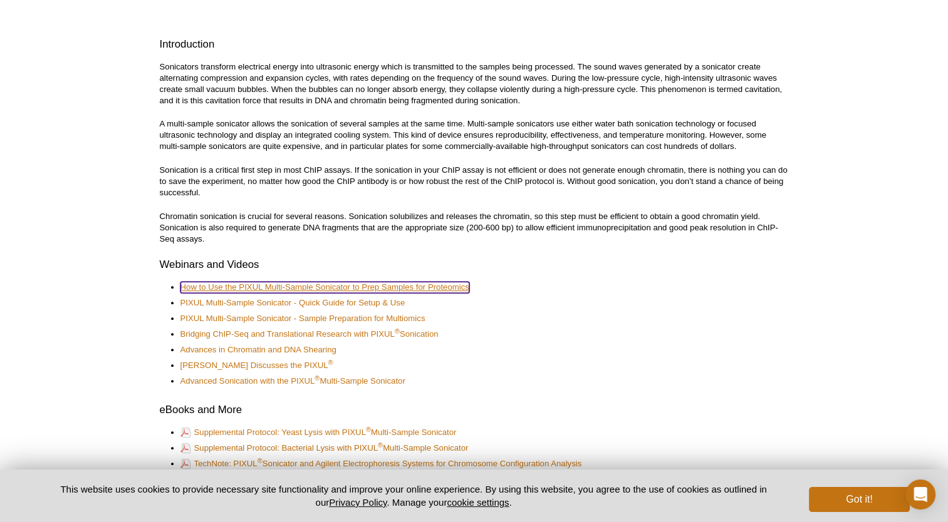 Image resolution: width=948 pixels, height=522 pixels. What do you see at coordinates (474, 44) in the screenshot?
I see `h2: Introduction` at bounding box center [474, 44].